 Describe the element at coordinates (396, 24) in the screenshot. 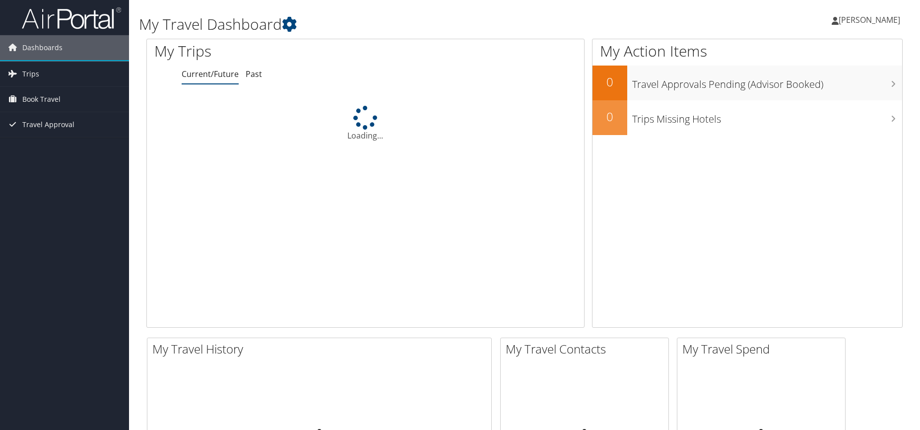

I see `h1: My Travel Dashboard` at that location.